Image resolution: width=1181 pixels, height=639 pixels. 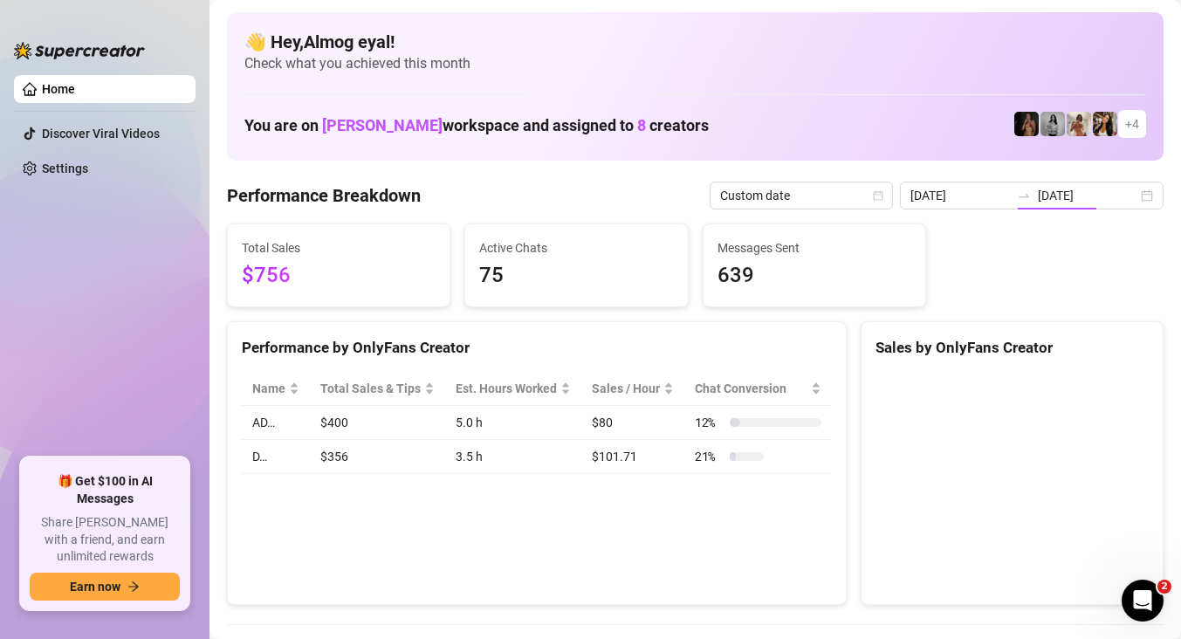 What do you see at coordinates (276, 423) in the screenshot?
I see `td: AD…` at bounding box center [276, 423].